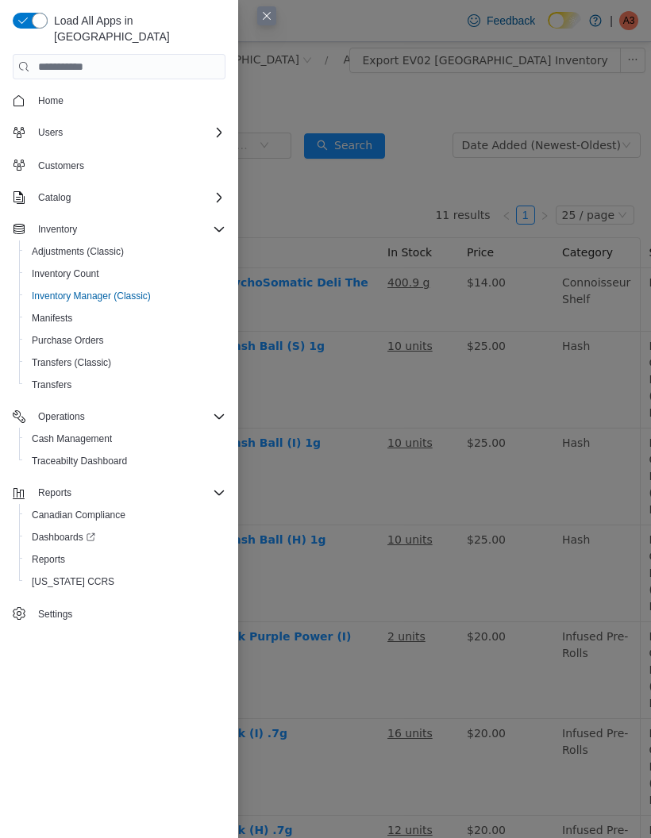 The width and height of the screenshot is (651, 838). I want to click on a: Home, so click(51, 101).